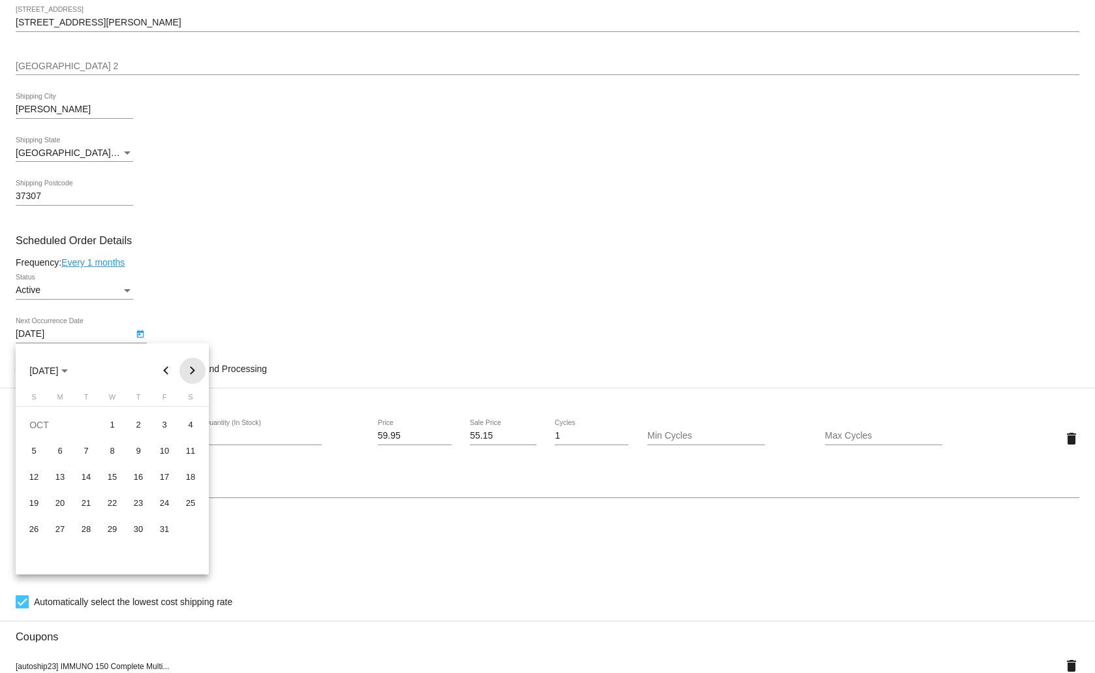 The height and width of the screenshot is (673, 1095). I want to click on td: October 16, 2025, so click(138, 477).